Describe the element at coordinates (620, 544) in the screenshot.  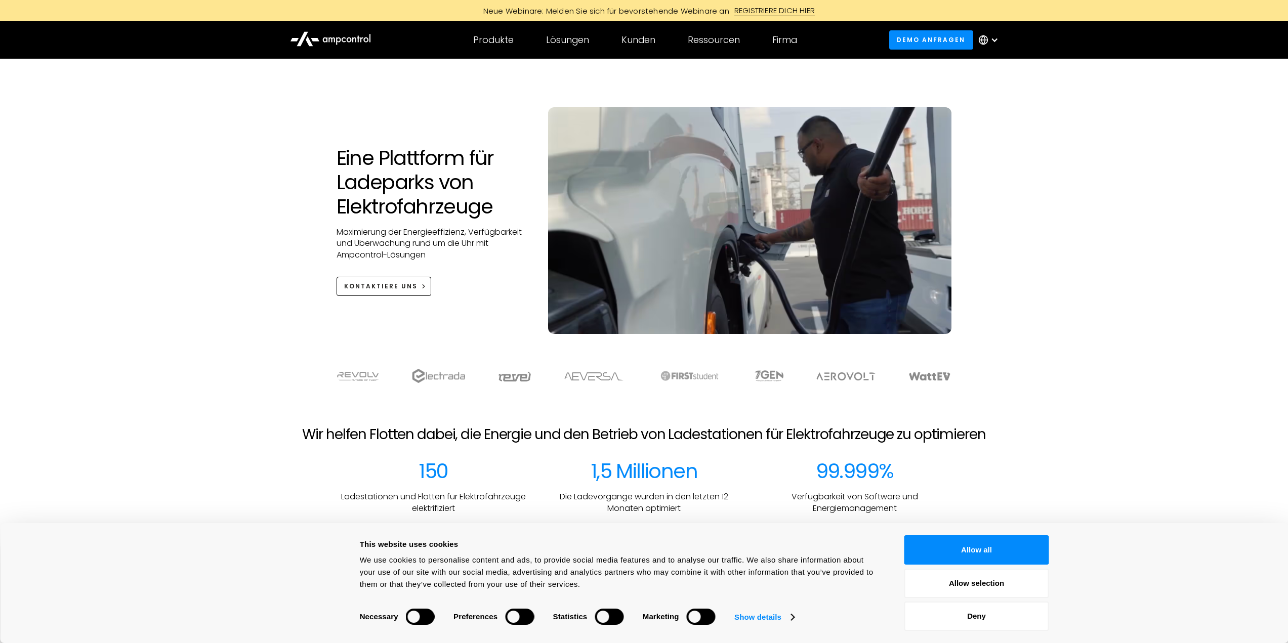
I see `div: This website uses cookies` at that location.